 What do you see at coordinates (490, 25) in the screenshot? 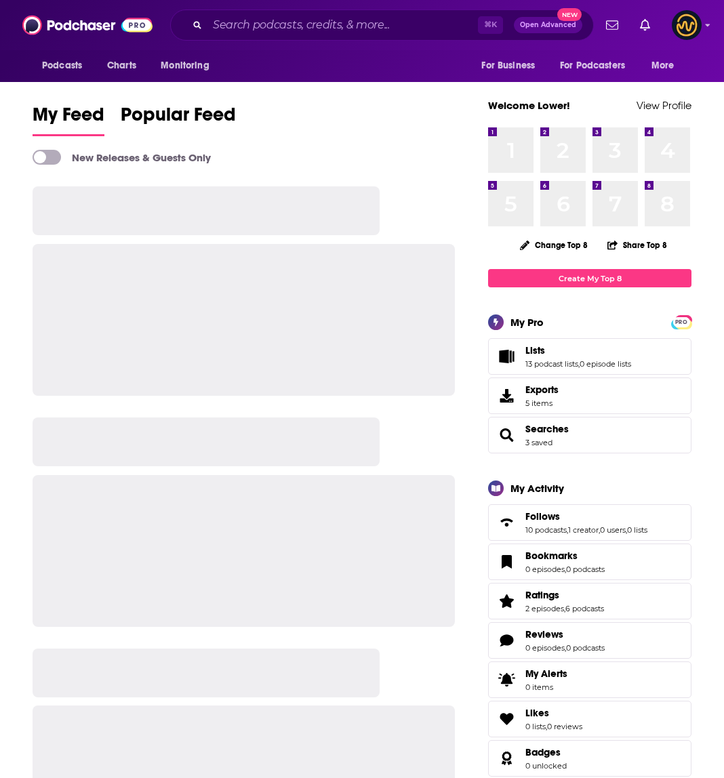
I see `span: ⌘ K` at bounding box center [490, 25].